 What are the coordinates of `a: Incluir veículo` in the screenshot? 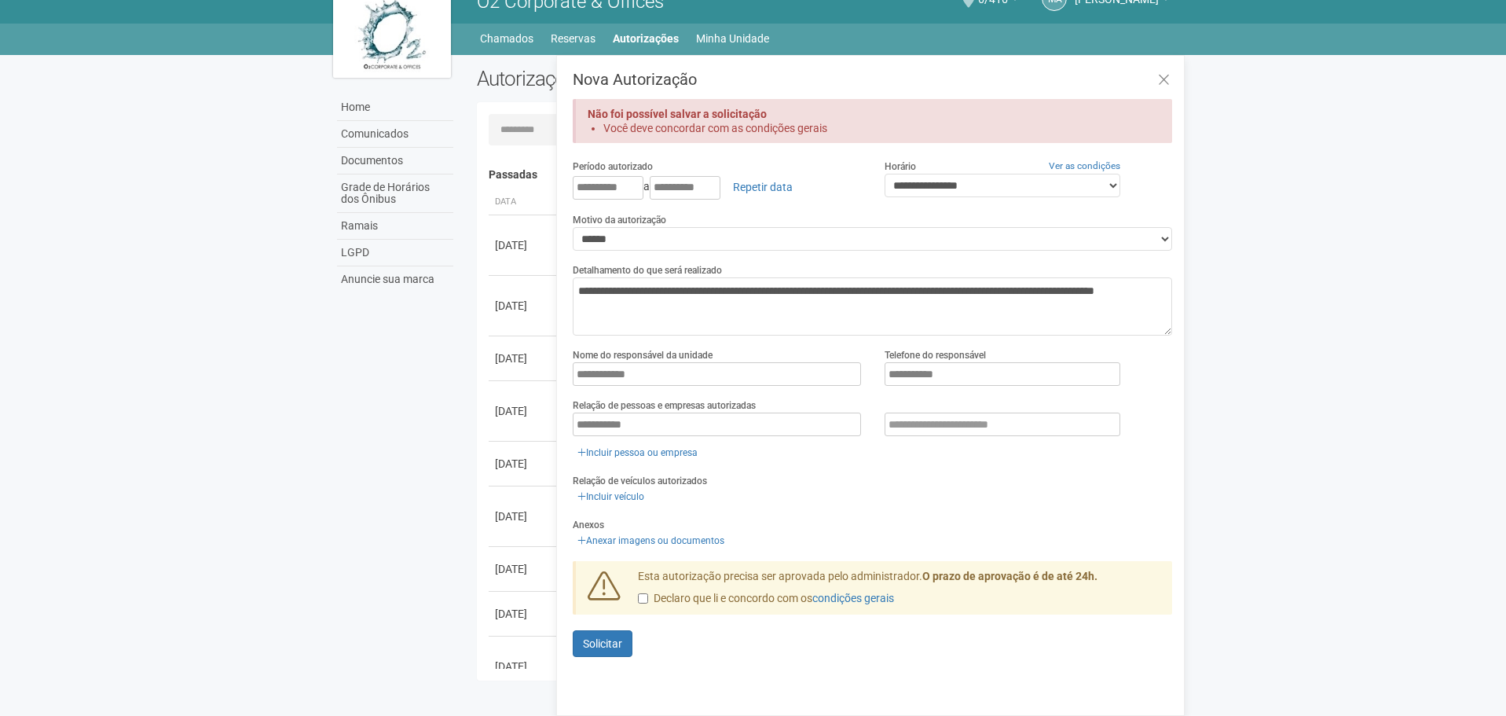 It's located at (611, 497).